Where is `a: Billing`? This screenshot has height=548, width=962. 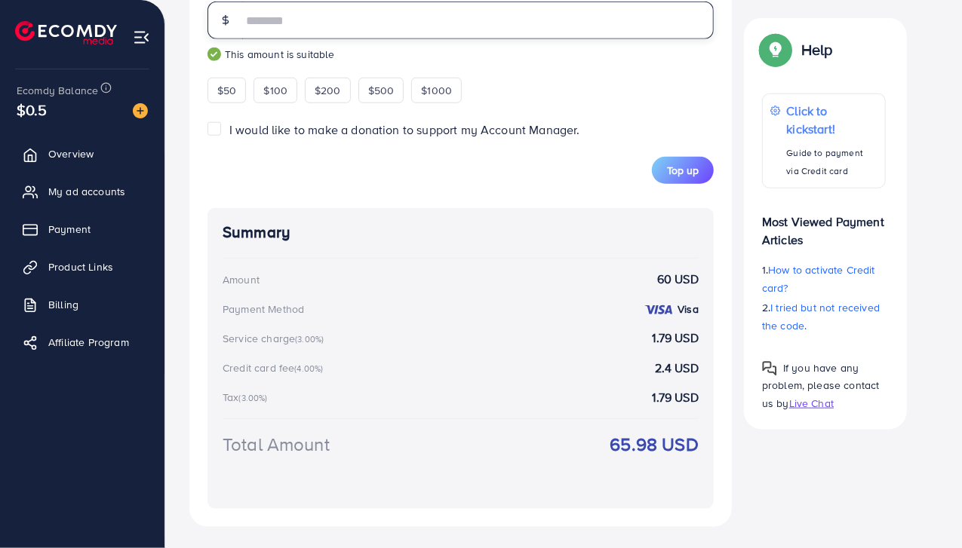
a: Billing is located at coordinates (82, 305).